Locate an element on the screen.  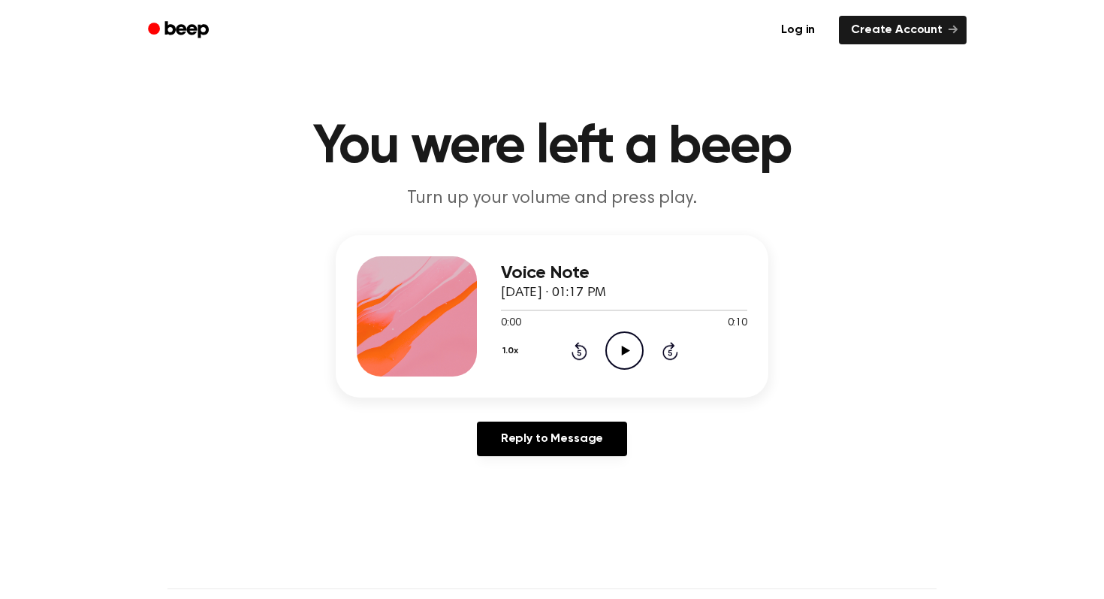
p: Turn up your volume and press play. is located at coordinates (552, 198).